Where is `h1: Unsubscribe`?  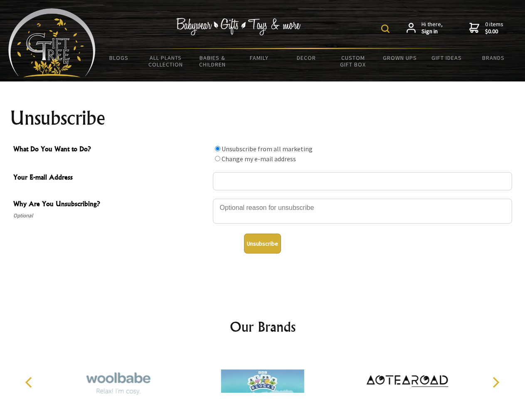 h1: Unsubscribe is located at coordinates (263, 118).